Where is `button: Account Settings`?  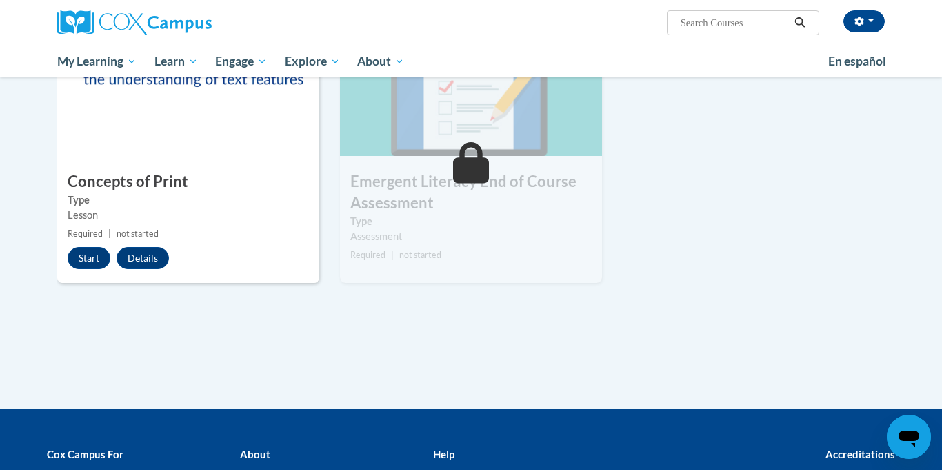 button: Account Settings is located at coordinates (864, 21).